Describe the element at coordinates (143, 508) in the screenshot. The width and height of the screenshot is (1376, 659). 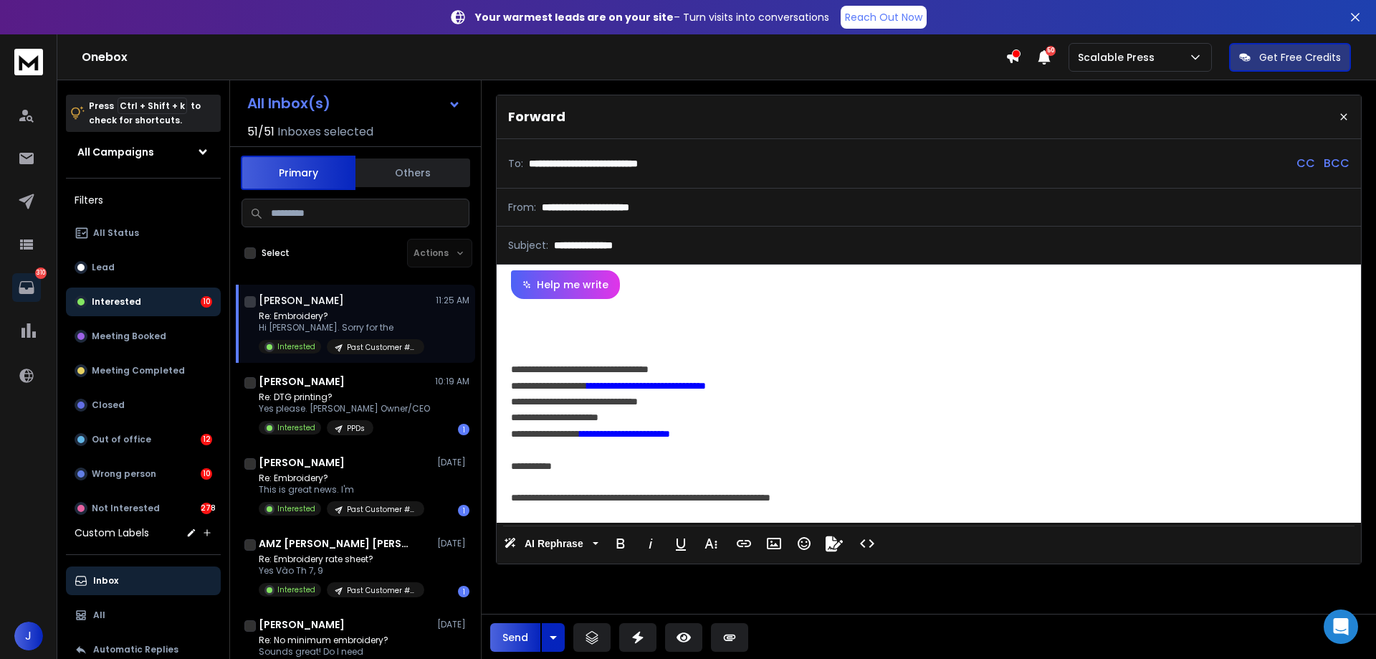
I see `button: Not Interested278` at that location.